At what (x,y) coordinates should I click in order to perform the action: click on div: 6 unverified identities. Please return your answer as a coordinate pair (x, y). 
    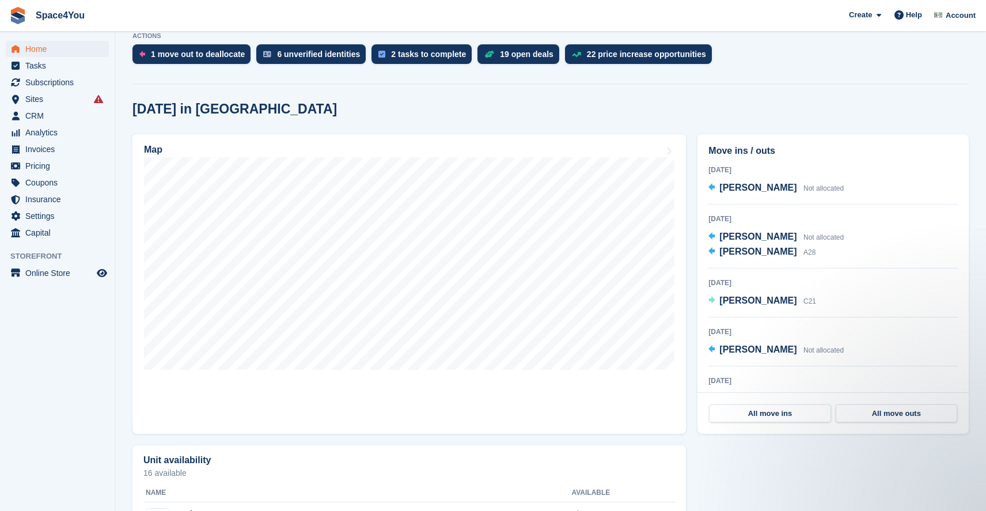
    Looking at the image, I should click on (319, 54).